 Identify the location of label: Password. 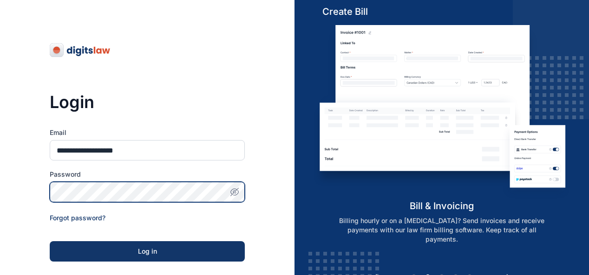
(147, 175).